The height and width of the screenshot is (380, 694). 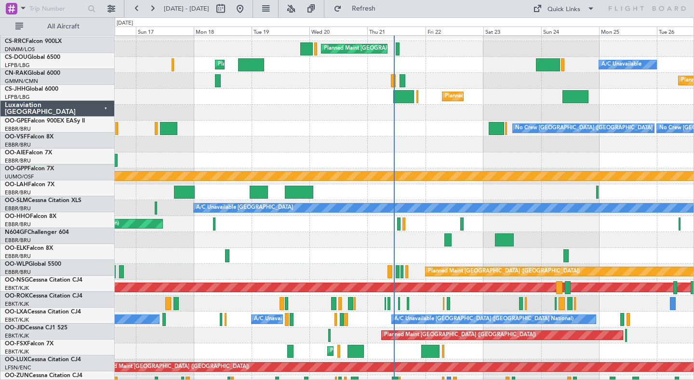 What do you see at coordinates (32, 73) in the screenshot?
I see `a: CN-RAKGlobal 6000` at bounding box center [32, 73].